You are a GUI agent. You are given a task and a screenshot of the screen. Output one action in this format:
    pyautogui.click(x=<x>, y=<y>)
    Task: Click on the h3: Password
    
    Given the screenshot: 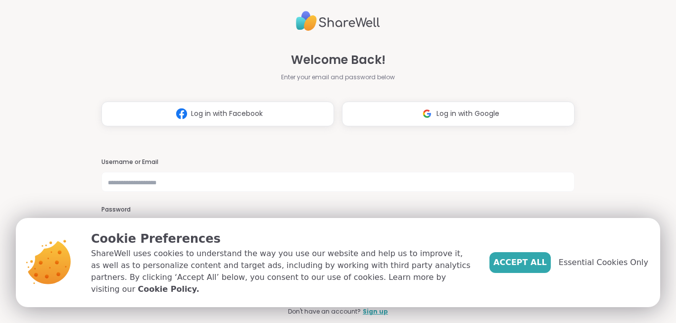 What is the action you would take?
    pyautogui.click(x=338, y=209)
    